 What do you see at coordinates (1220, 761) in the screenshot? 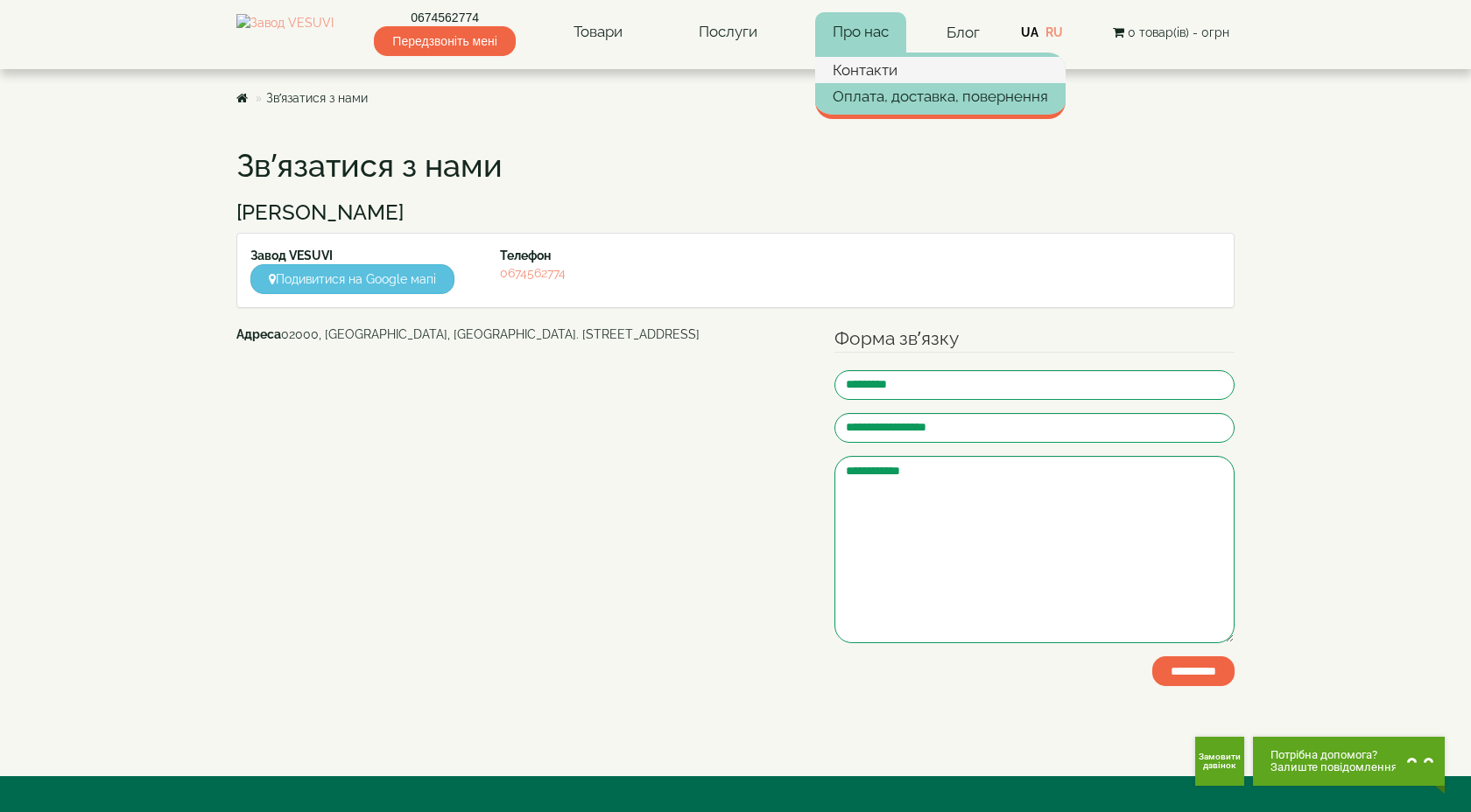
I see `span: Замовити дзвінок` at bounding box center [1220, 761].